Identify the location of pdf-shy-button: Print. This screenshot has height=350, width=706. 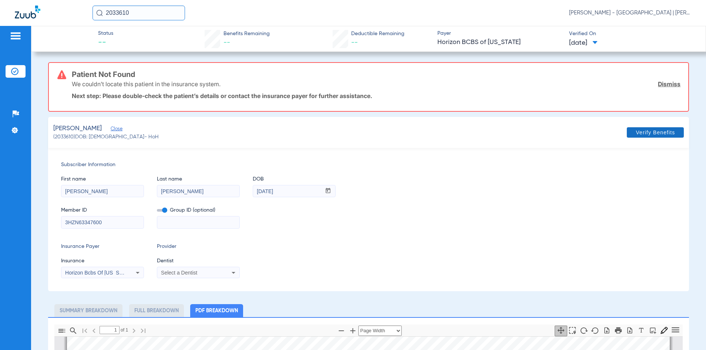
(618, 333).